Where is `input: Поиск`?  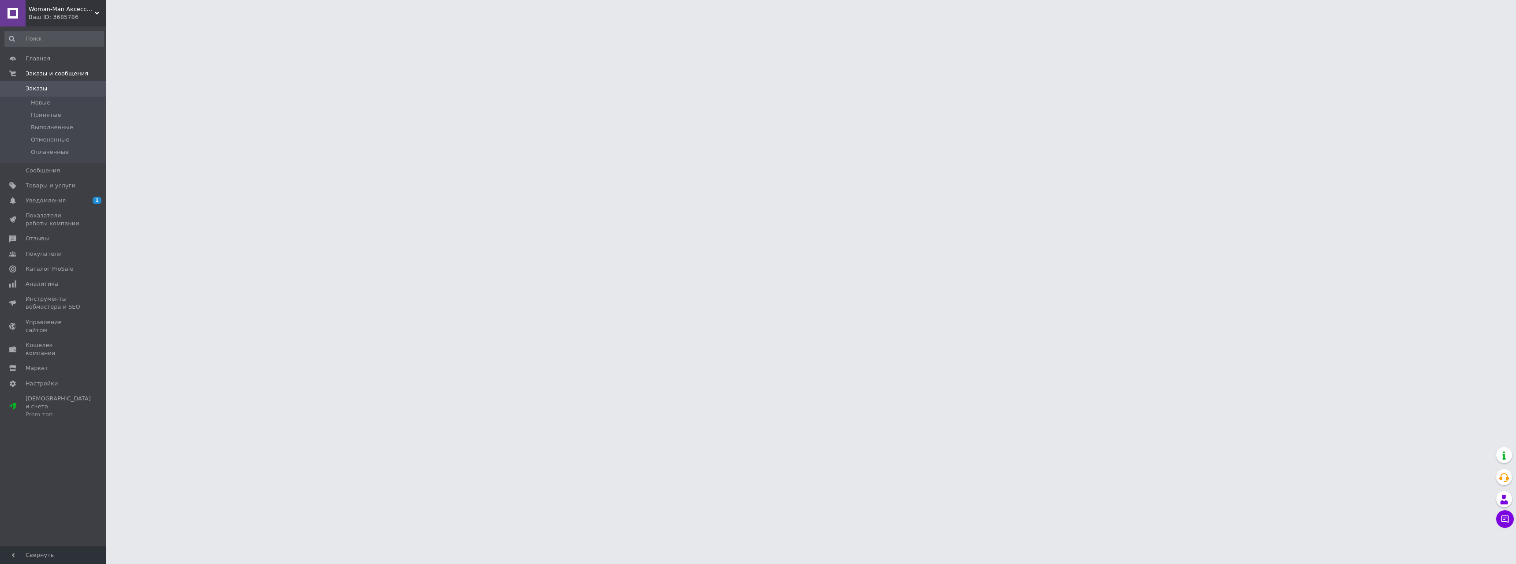 input: Поиск is located at coordinates (54, 39).